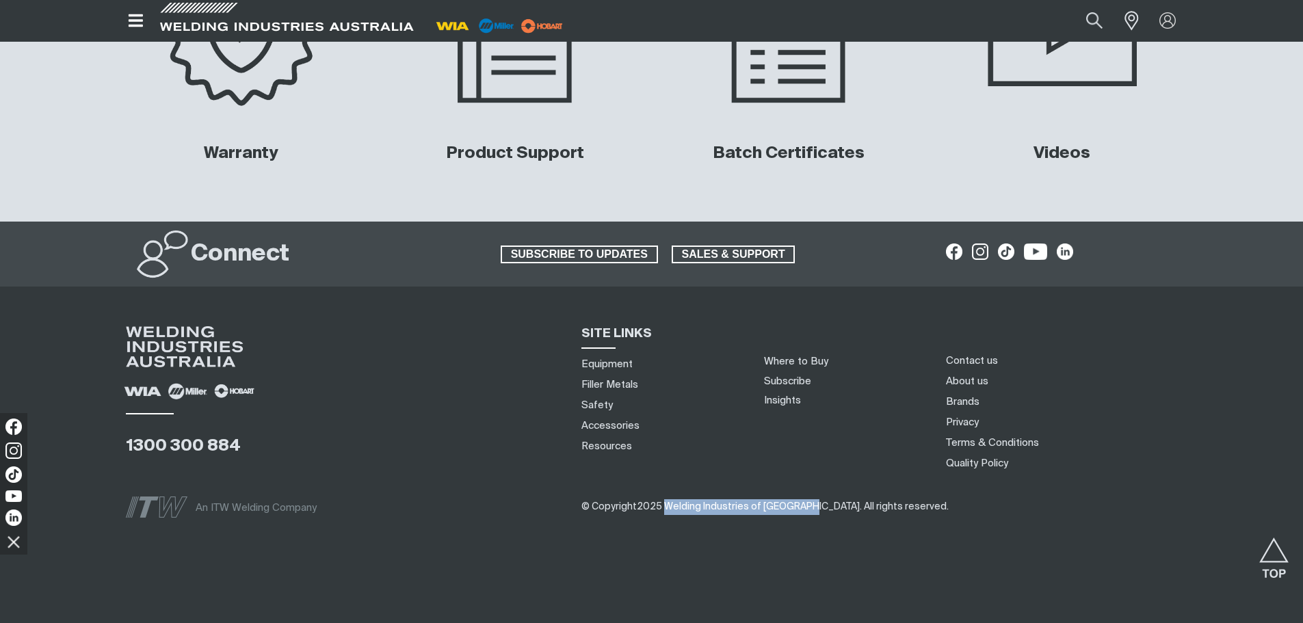  I want to click on a: Where to Buy, so click(796, 361).